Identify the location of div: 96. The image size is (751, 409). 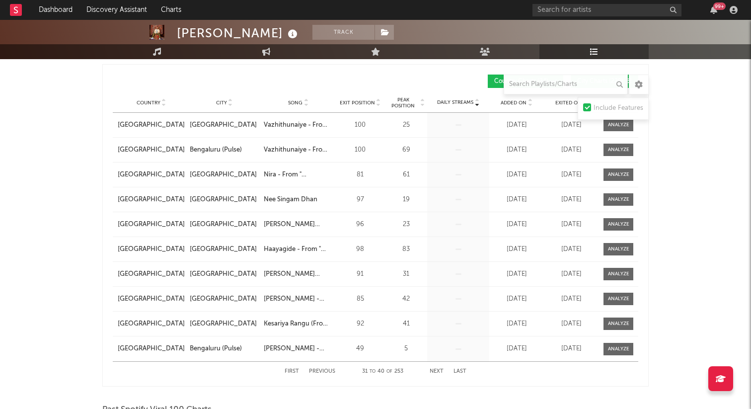
(360, 225).